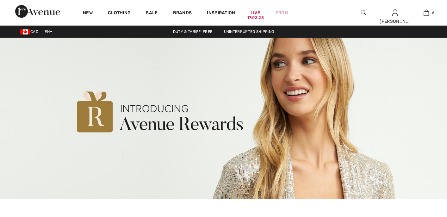 The height and width of the screenshot is (217, 447). Describe the element at coordinates (256, 13) in the screenshot. I see `a: Live17:02:25` at that location.